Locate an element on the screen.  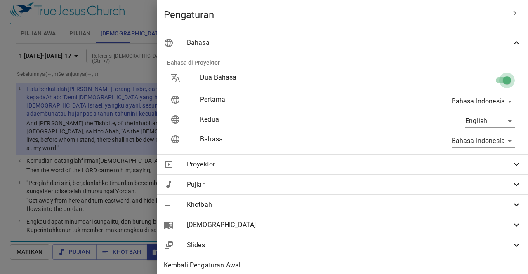
span: Pujian is located at coordinates (349, 185).